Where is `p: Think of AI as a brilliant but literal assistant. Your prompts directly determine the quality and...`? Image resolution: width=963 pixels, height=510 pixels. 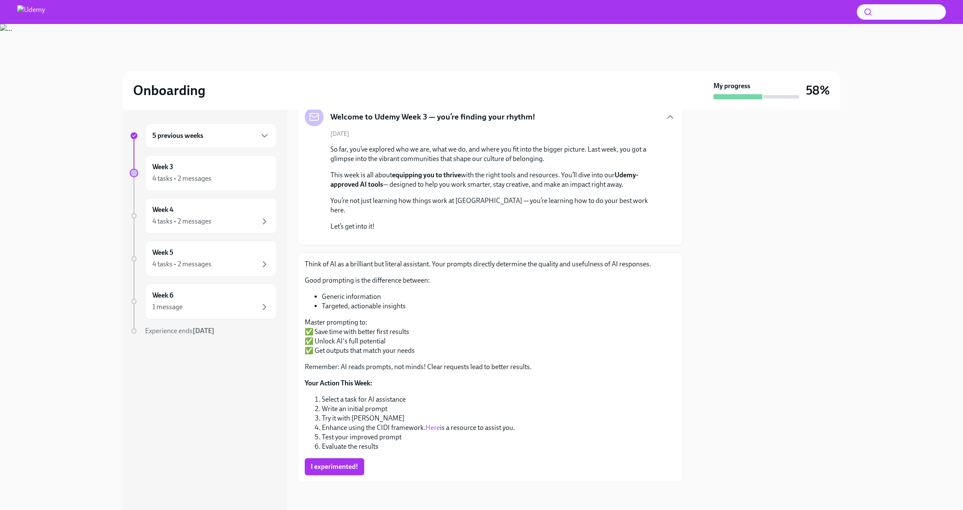
p: Think of AI as a brilliant but literal assistant. Your prompts directly determine the quality and... is located at coordinates (490, 264).